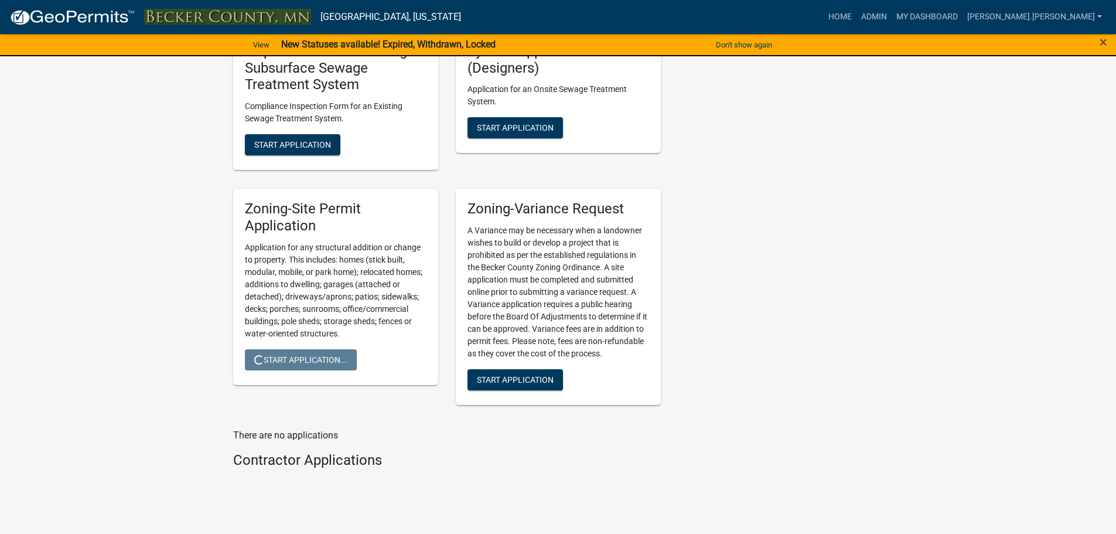 This screenshot has width=1116, height=534. Describe the element at coordinates (447, 460) in the screenshot. I see `h4: Contractor Applications` at that location.